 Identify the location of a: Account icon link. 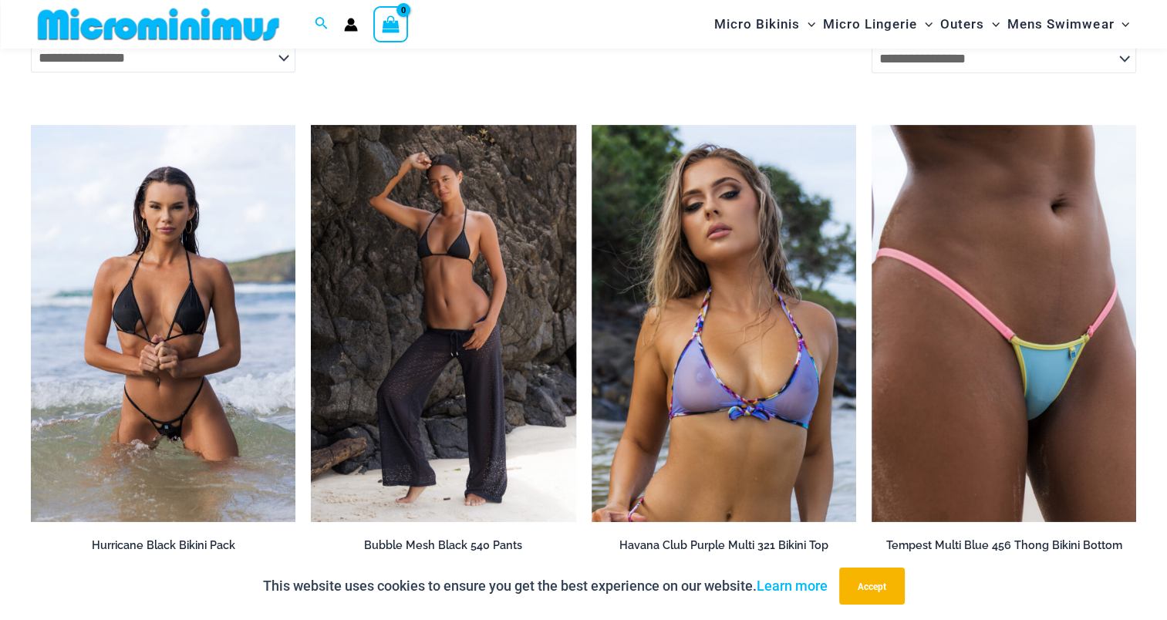
(351, 25).